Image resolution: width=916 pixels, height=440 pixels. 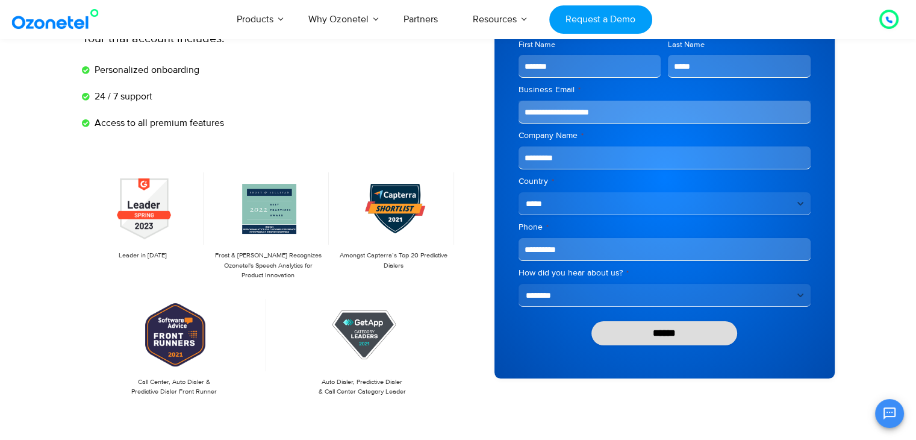 I want to click on label: Phone, so click(x=664, y=227).